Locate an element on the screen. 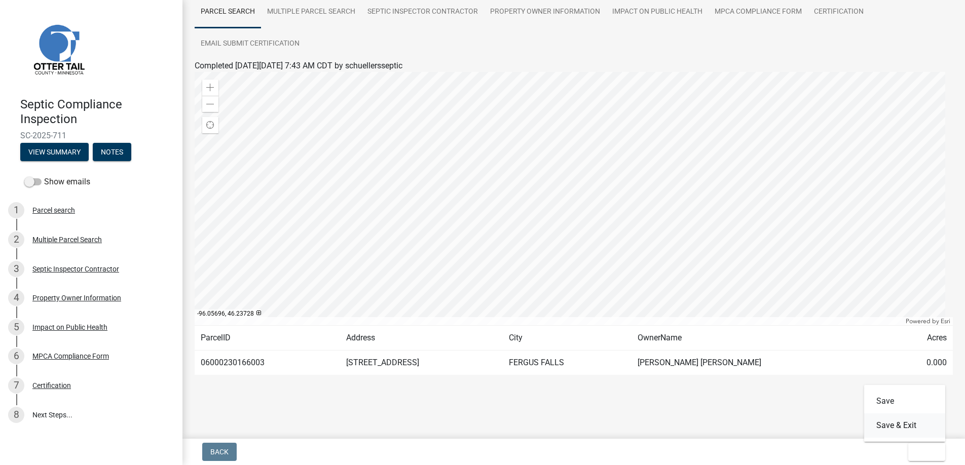  div: 8 is located at coordinates (16, 415).